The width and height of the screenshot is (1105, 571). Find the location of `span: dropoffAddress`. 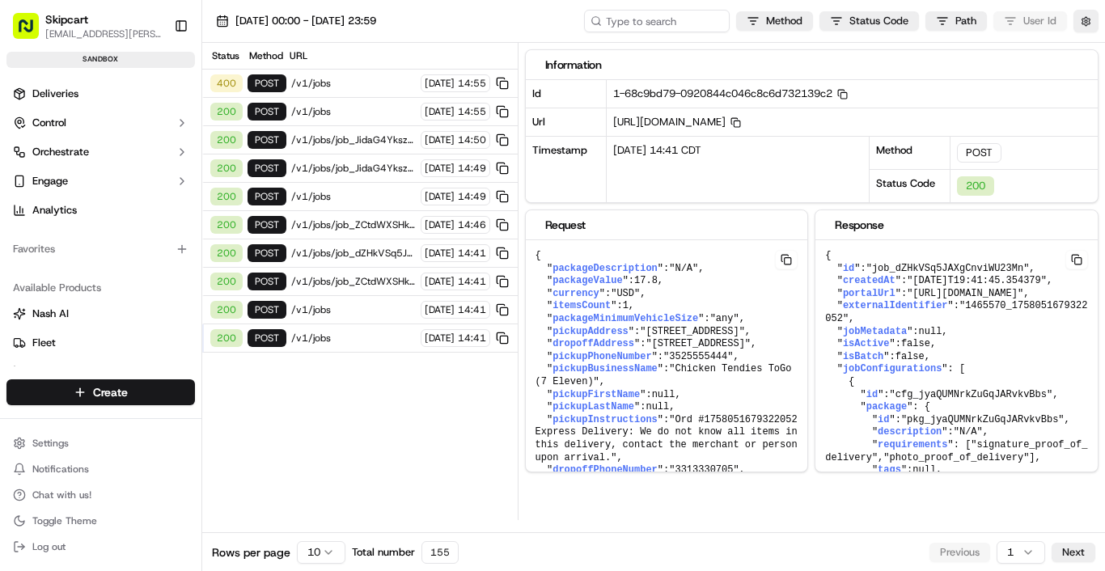

span: dropoffAddress is located at coordinates (593, 344).